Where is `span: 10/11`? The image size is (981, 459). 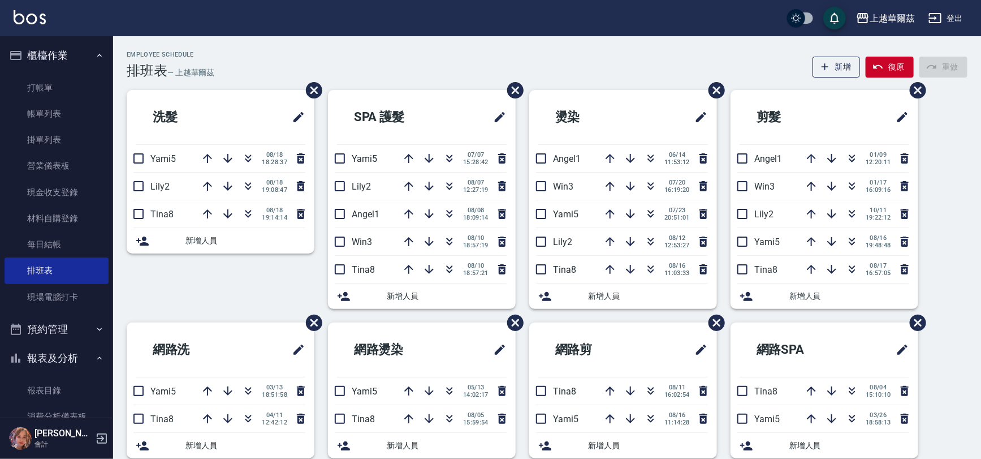
span: 10/11 is located at coordinates (878, 210).